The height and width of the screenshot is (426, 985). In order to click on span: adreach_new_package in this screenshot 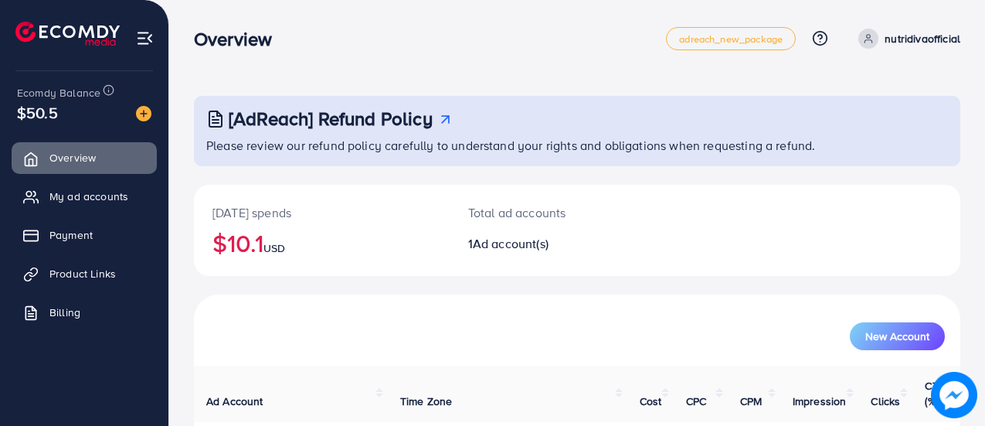, I will do `click(731, 39)`.